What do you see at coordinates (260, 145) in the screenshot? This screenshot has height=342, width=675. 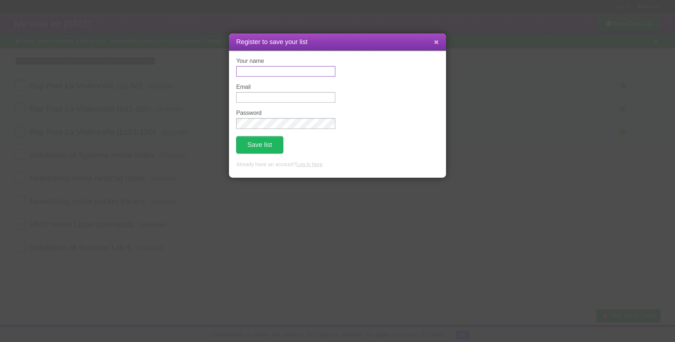 I see `button: Save list` at bounding box center [260, 145].